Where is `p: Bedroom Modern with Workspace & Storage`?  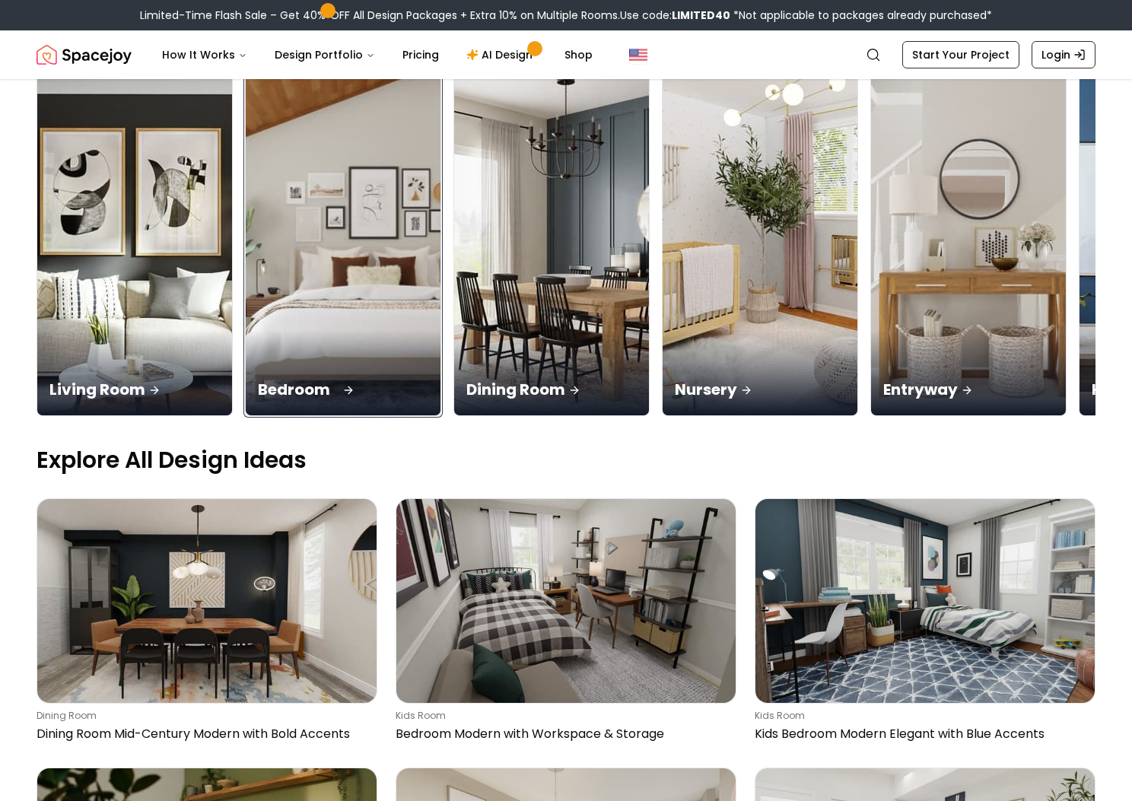
p: Bedroom Modern with Workspace & Storage is located at coordinates (563, 734).